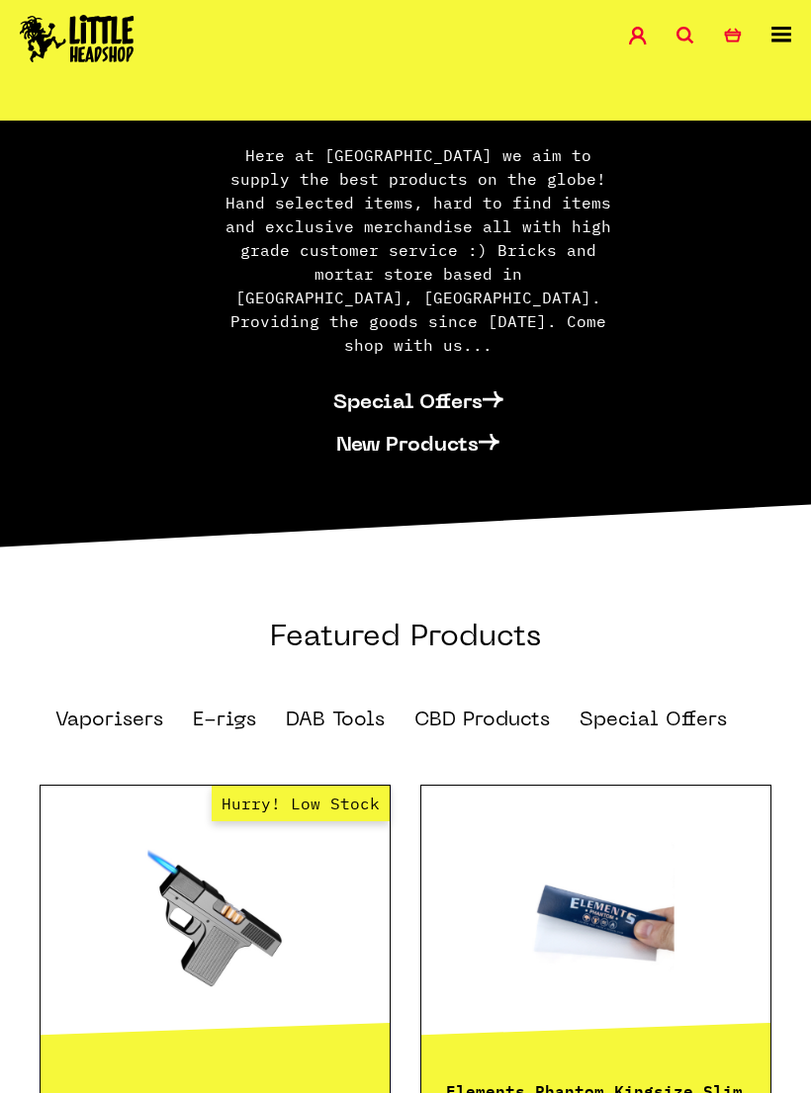  I want to click on img: Little Head Shop Logo, so click(77, 39).